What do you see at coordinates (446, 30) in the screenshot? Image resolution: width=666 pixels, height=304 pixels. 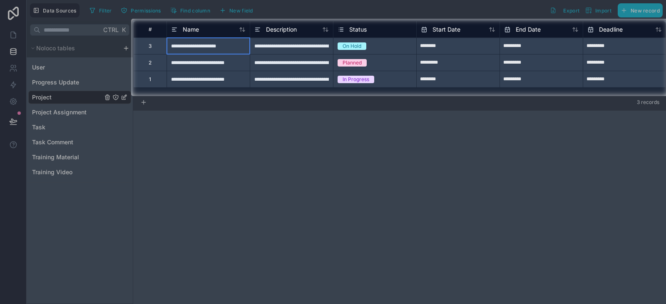 I see `span: Start Date` at bounding box center [446, 30].